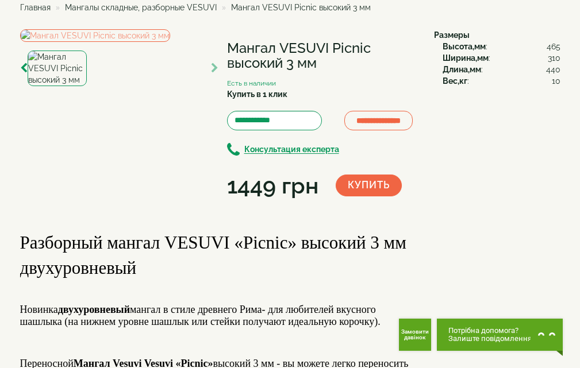 The image size is (580, 368). What do you see at coordinates (461, 70) in the screenshot?
I see `b: Длина,мм` at bounding box center [461, 70].